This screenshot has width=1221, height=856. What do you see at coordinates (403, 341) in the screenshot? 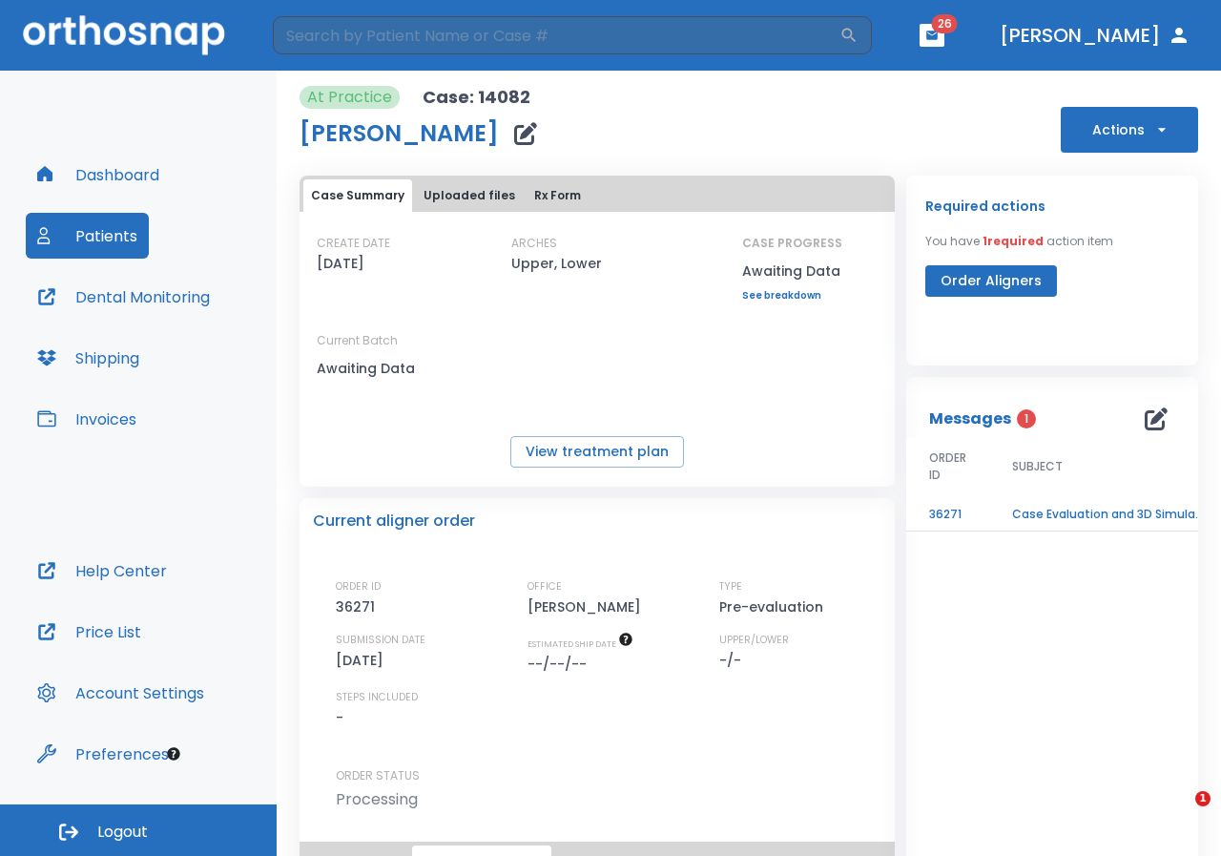
I see `p: Current Batch` at bounding box center [403, 341].